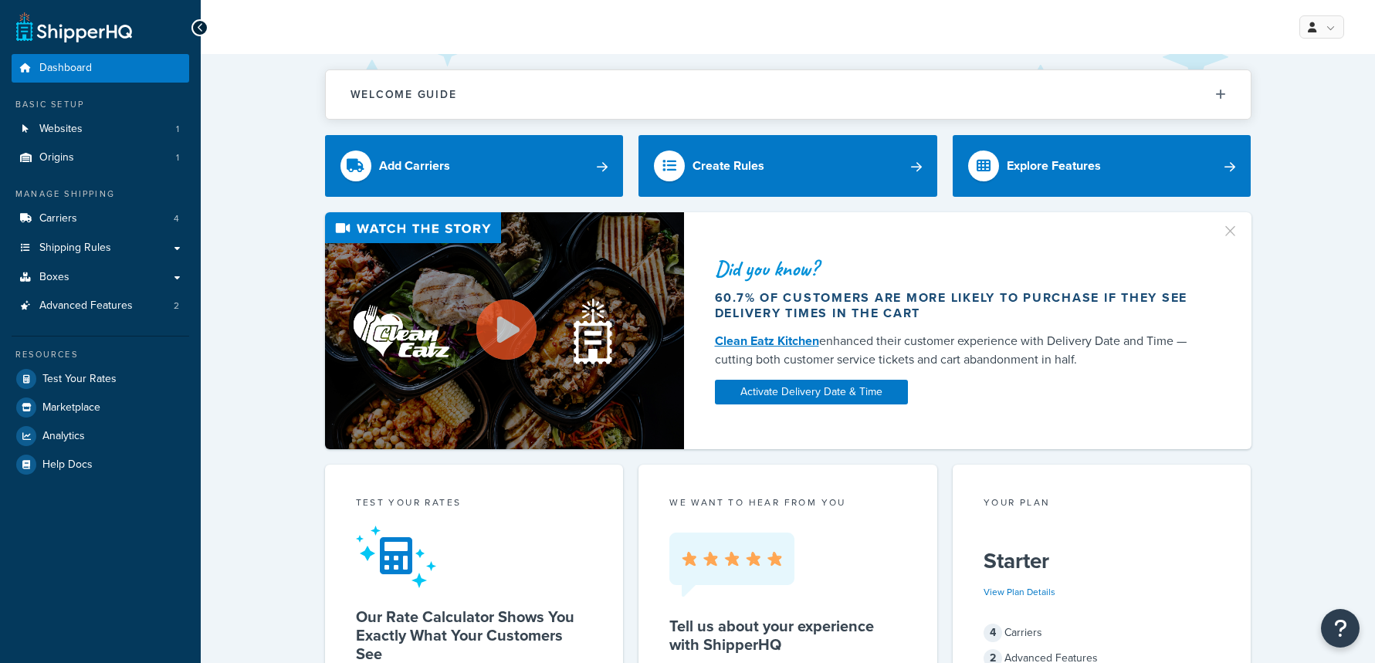 Image resolution: width=1375 pixels, height=663 pixels. I want to click on button: Open Resource Center, so click(1341, 629).